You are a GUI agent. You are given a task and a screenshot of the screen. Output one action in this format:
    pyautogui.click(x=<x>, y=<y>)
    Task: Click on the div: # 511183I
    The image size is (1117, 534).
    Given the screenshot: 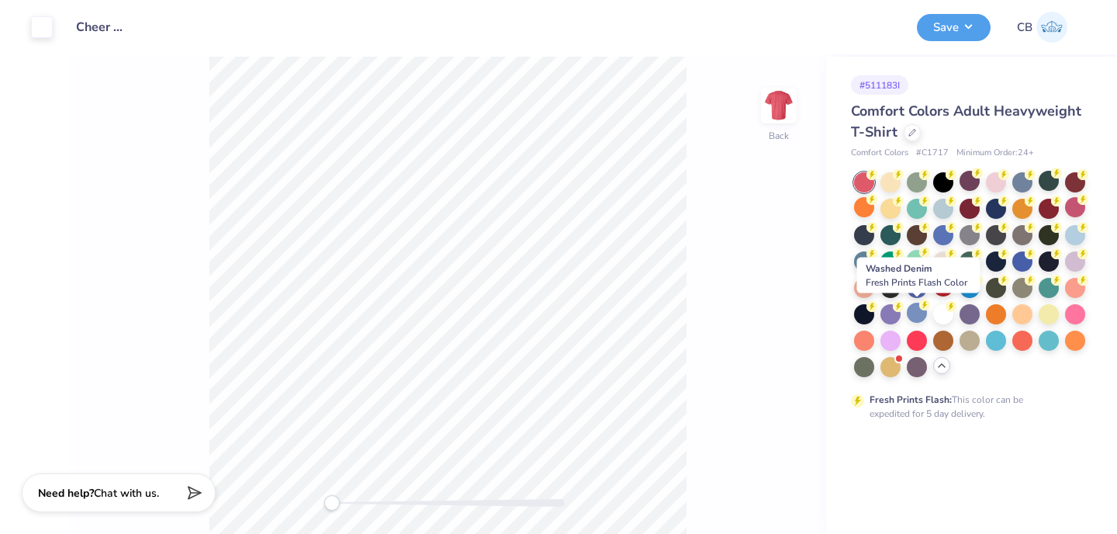 What is the action you would take?
    pyautogui.click(x=880, y=85)
    